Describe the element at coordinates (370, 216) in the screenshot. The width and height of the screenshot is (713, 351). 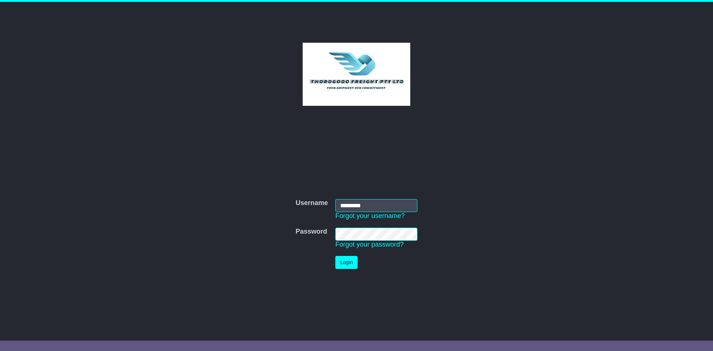
I see `a: Forgot your username?` at that location.